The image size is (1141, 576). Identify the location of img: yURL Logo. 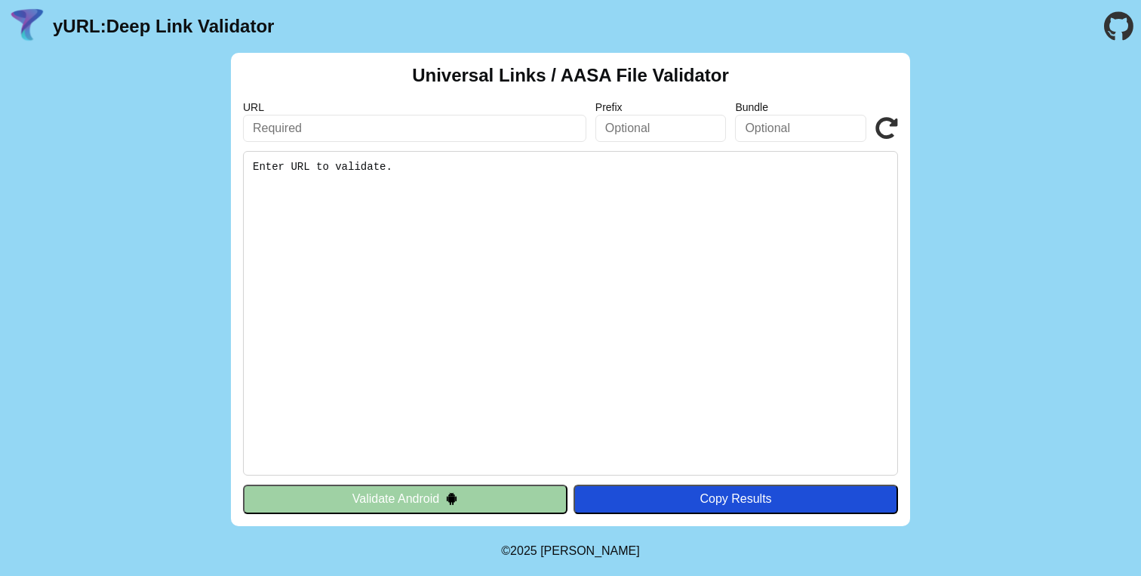
(27, 26).